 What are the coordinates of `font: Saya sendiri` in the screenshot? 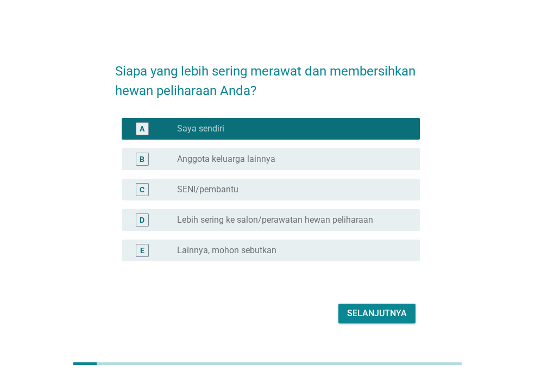 It's located at (200, 128).